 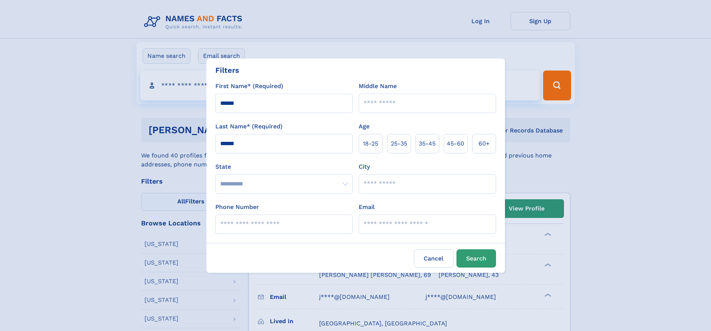 What do you see at coordinates (364, 126) in the screenshot?
I see `label: Age` at bounding box center [364, 126].